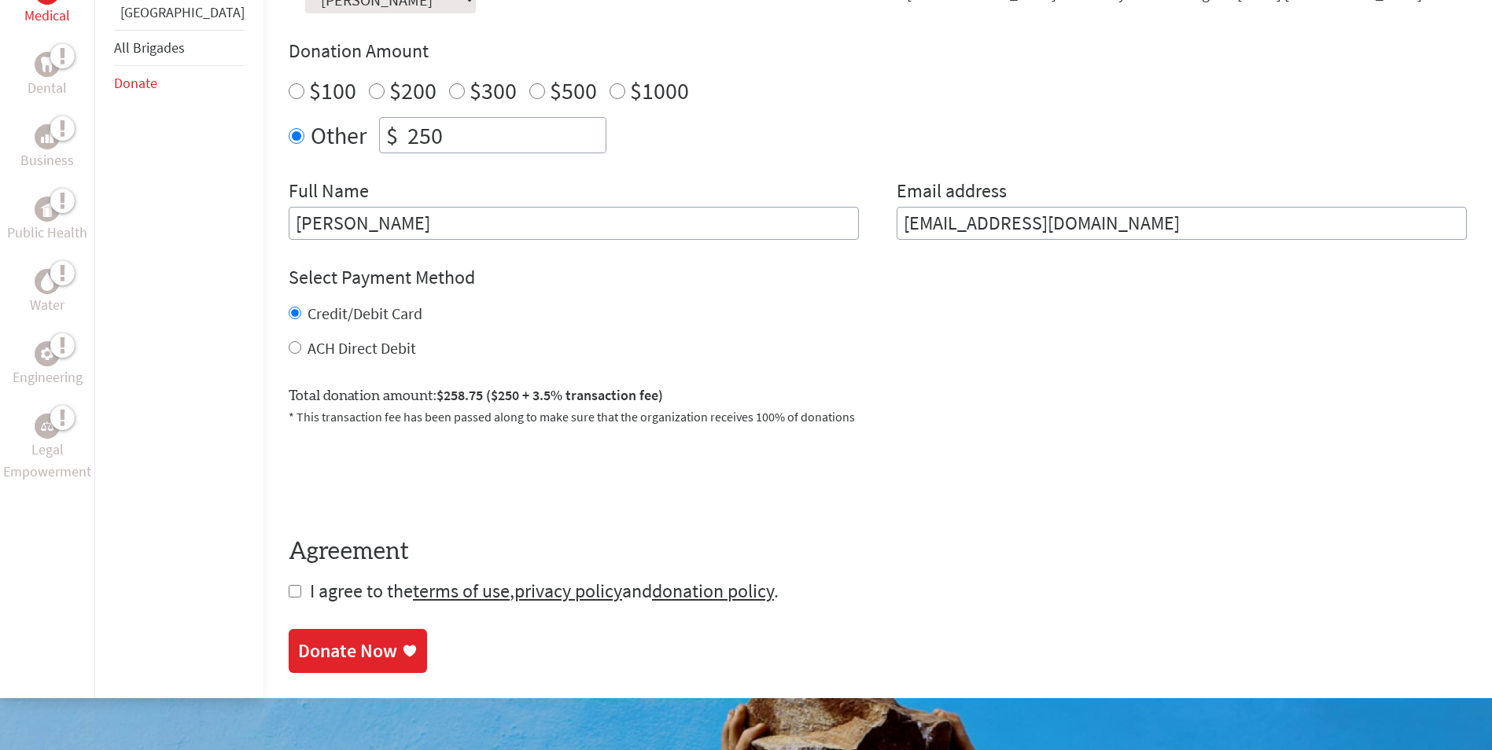  Describe the element at coordinates (47, 137) in the screenshot. I see `div: Business` at that location.